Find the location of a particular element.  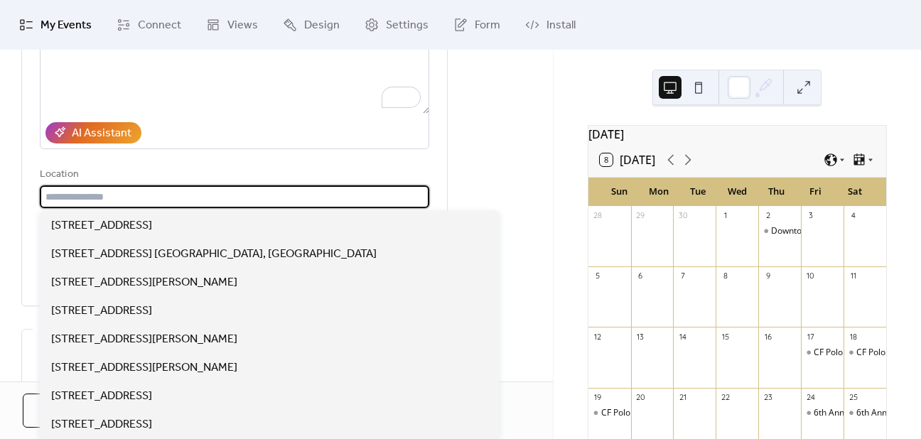

div: 4 is located at coordinates (852, 215).